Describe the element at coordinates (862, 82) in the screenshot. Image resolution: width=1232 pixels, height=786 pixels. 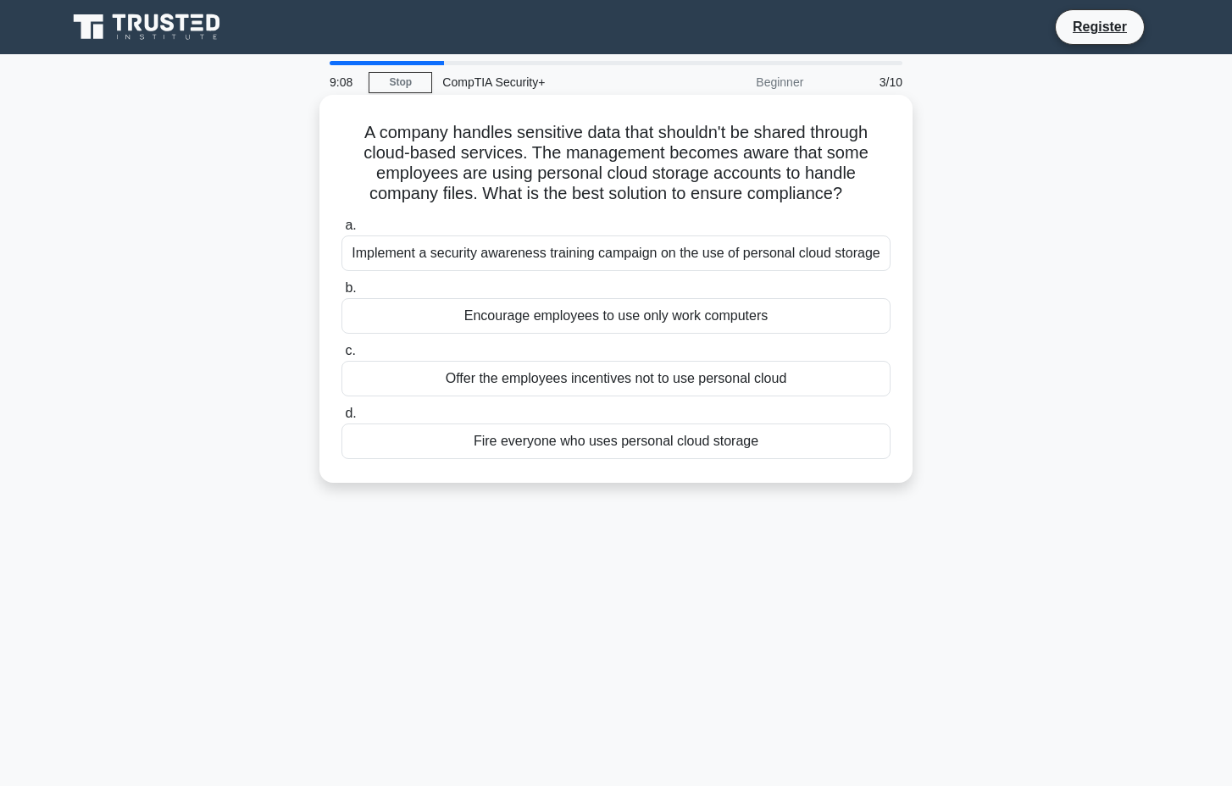
I see `div: 3/10` at that location.